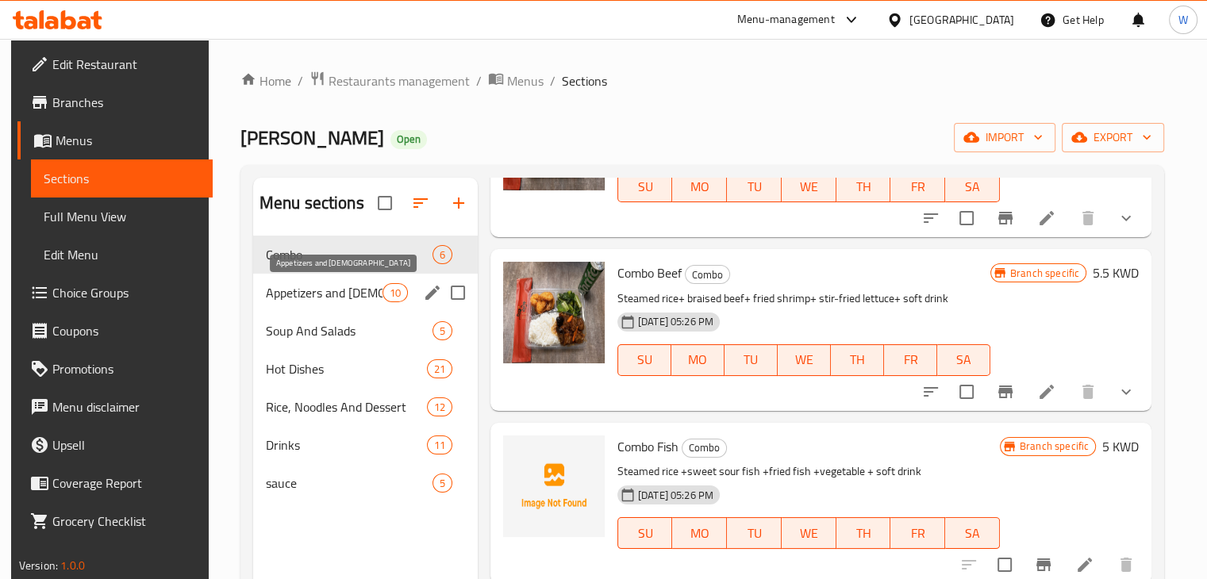 Image resolution: width=1207 pixels, height=579 pixels. Describe the element at coordinates (365, 331) in the screenshot. I see `div: Soup And Salads5` at that location.